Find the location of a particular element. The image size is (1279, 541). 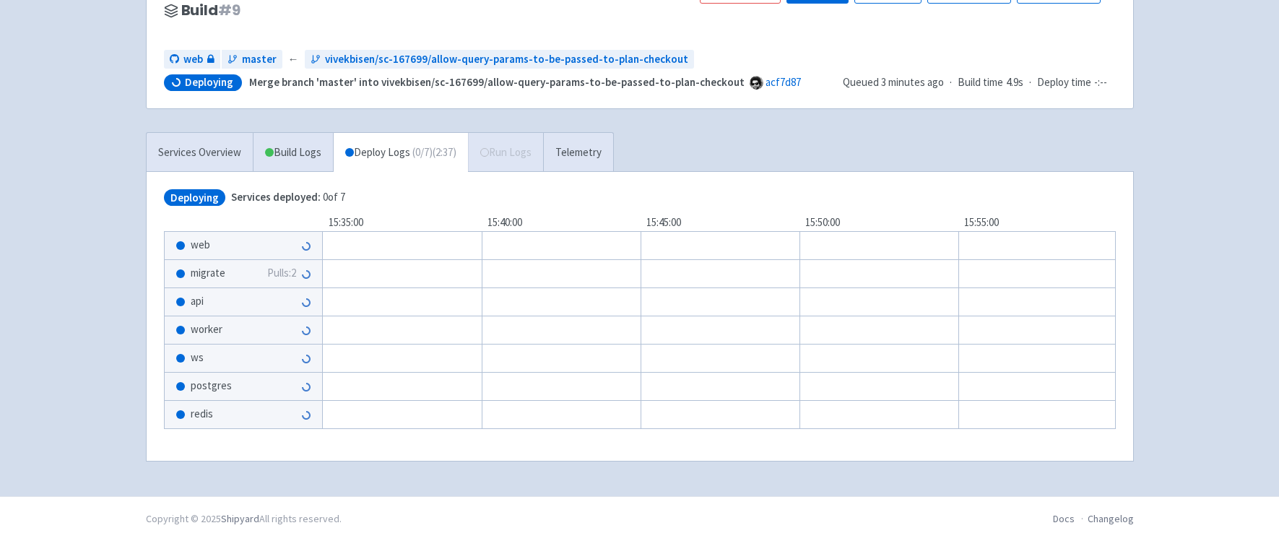

span: master is located at coordinates (259, 59).